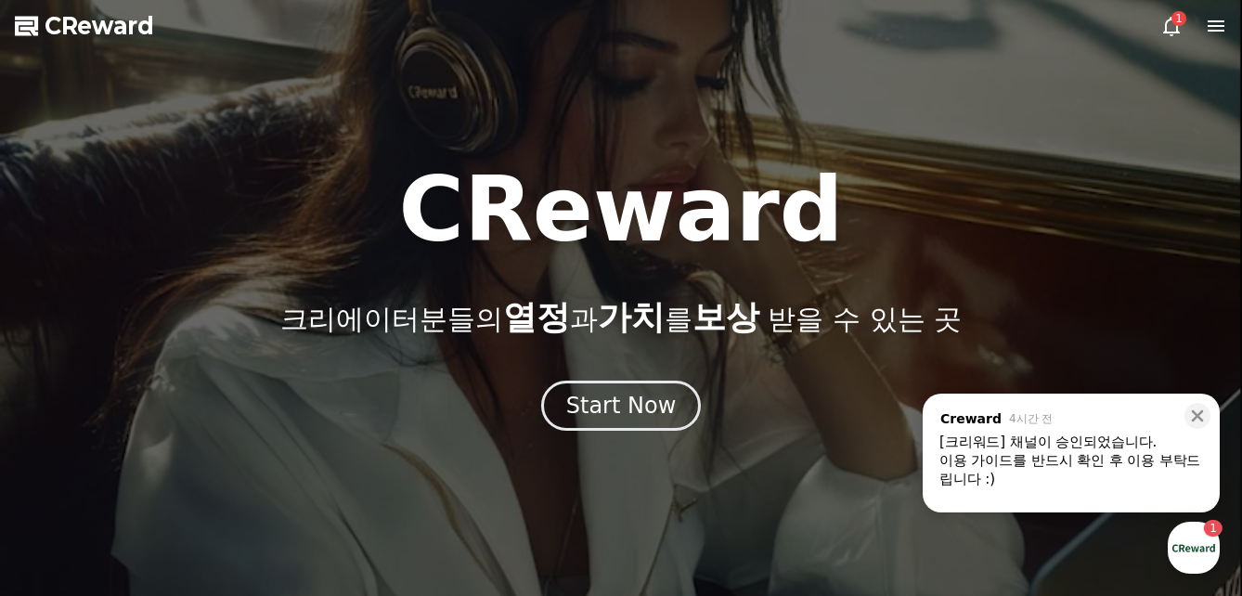 The height and width of the screenshot is (596, 1242). Describe the element at coordinates (621, 408) in the screenshot. I see `a: Start Now` at that location.